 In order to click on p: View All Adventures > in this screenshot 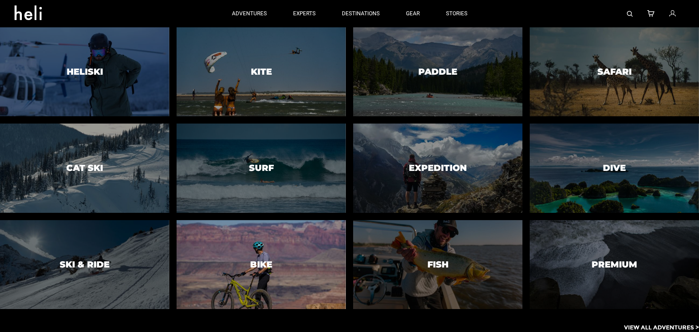, I will do `click(661, 327)`.